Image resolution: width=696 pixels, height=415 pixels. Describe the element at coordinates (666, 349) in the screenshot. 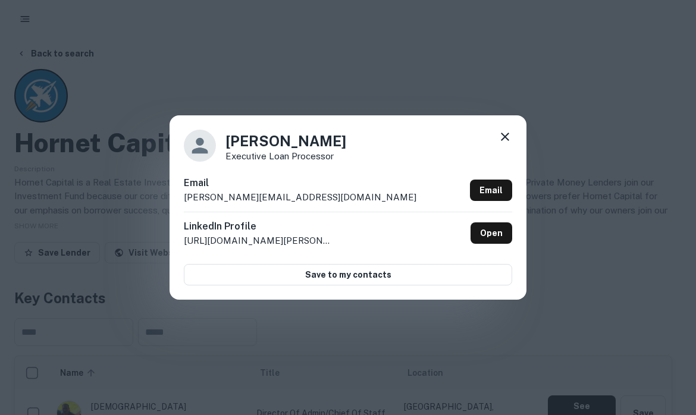

I see `div: Chat Widget` at that location.